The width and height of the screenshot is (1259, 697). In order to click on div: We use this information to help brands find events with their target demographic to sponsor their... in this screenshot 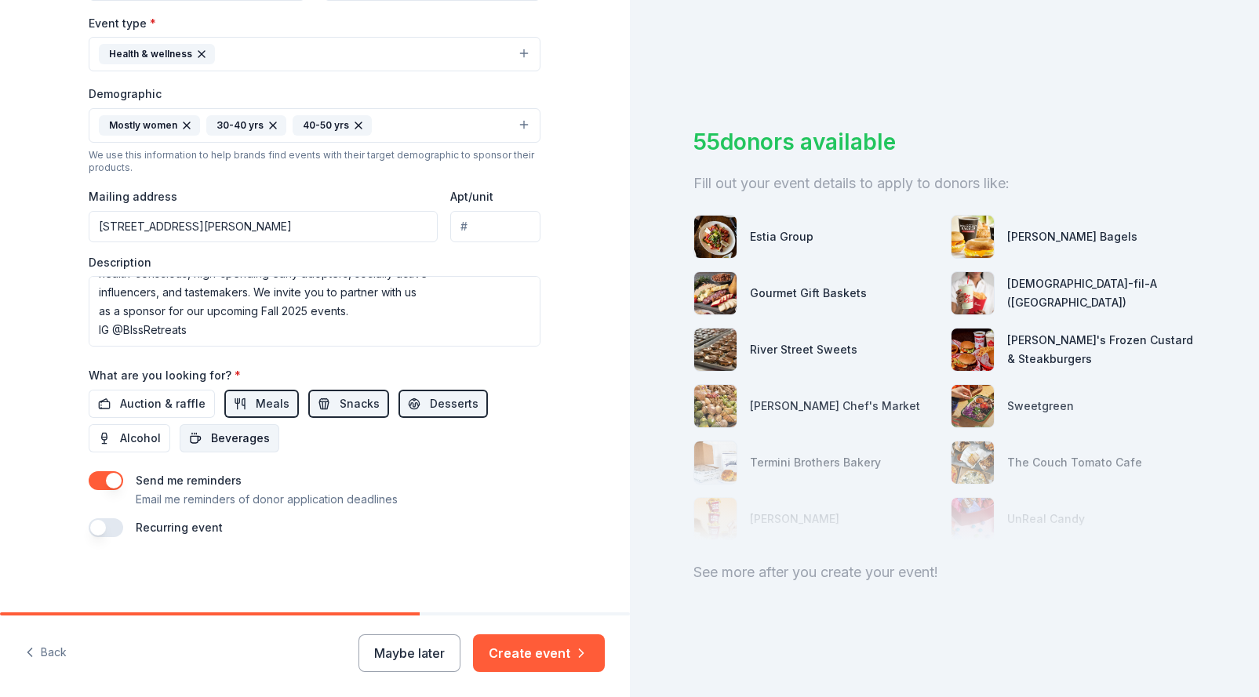, I will do `click(315, 162)`.